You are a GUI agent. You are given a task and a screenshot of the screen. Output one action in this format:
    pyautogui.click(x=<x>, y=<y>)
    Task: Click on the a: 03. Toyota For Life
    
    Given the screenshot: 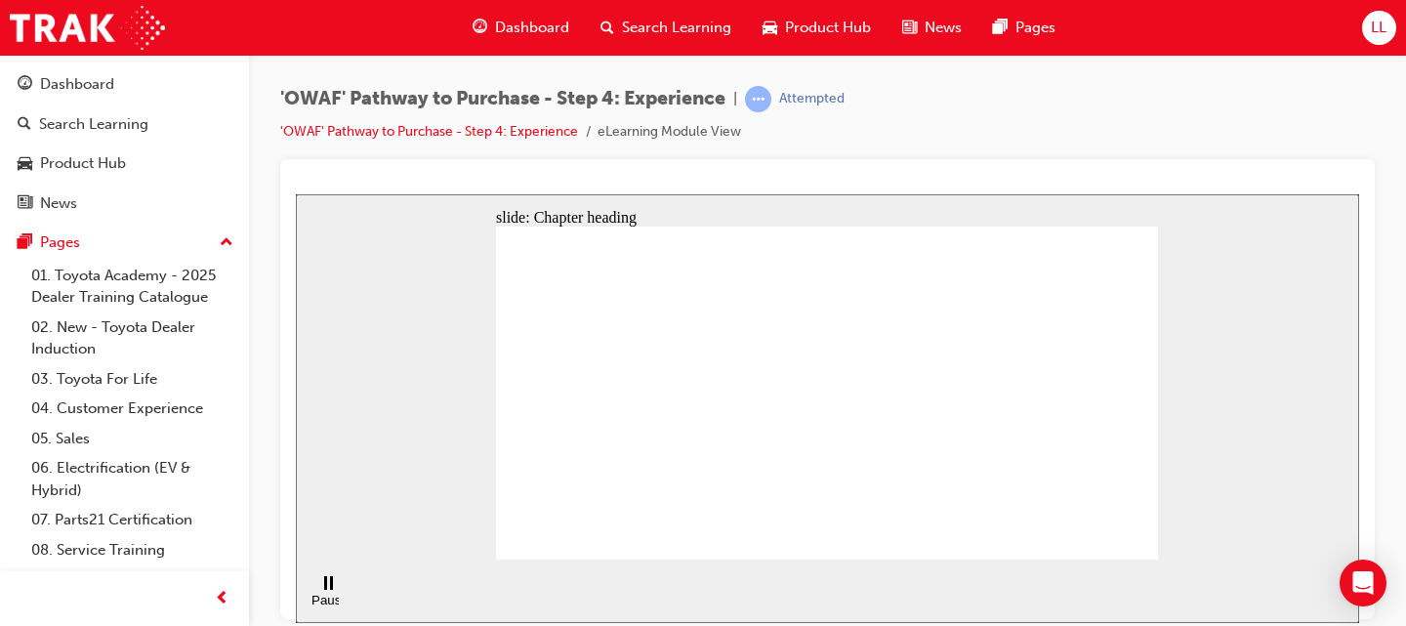 What is the action you would take?
    pyautogui.click(x=132, y=379)
    